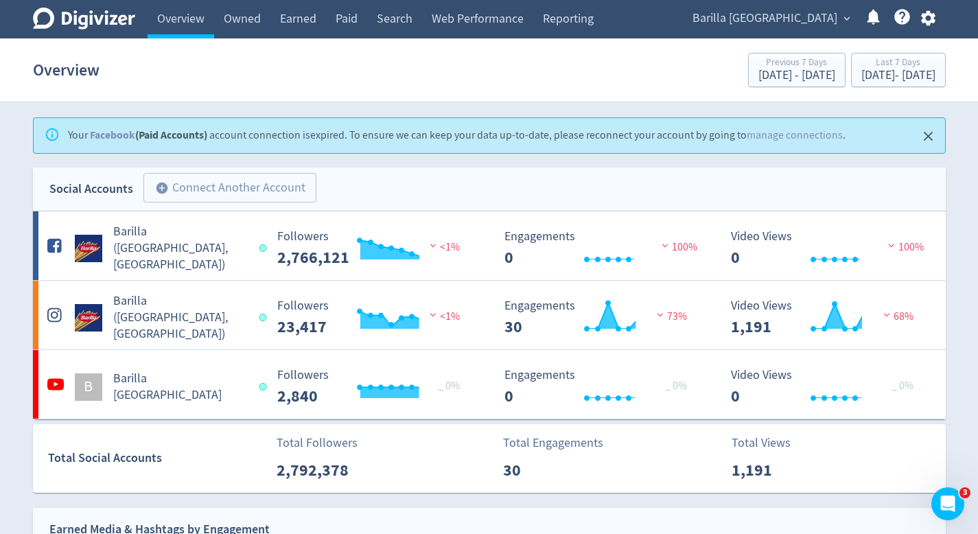 The width and height of the screenshot is (978, 534). I want to click on span: add_circle, so click(162, 188).